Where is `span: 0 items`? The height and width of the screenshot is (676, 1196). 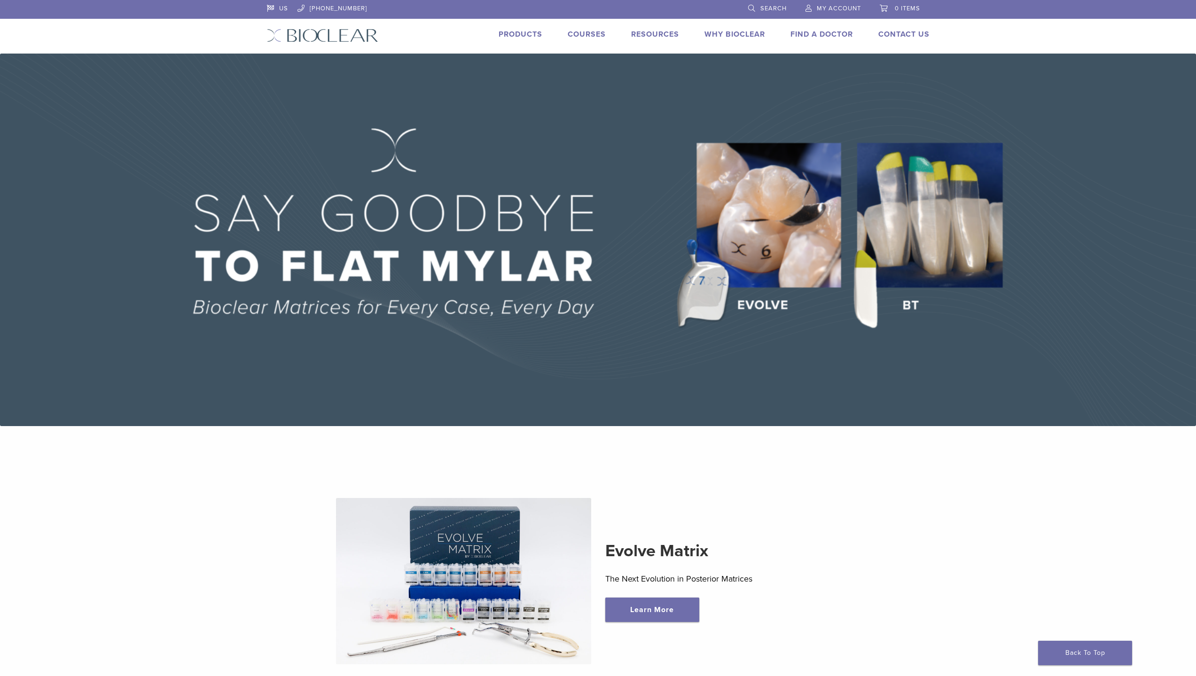
span: 0 items is located at coordinates (907, 8).